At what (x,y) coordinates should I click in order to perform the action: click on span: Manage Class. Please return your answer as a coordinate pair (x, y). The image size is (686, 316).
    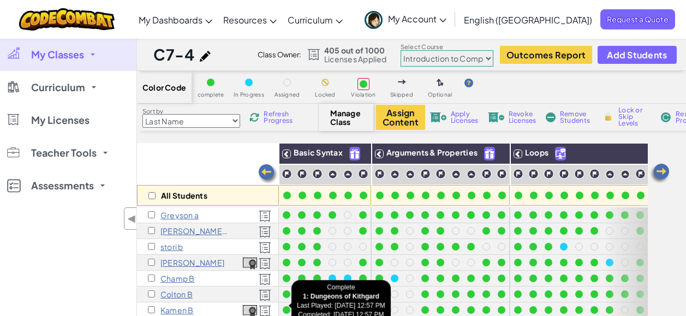
    Looking at the image, I should click on (346, 117).